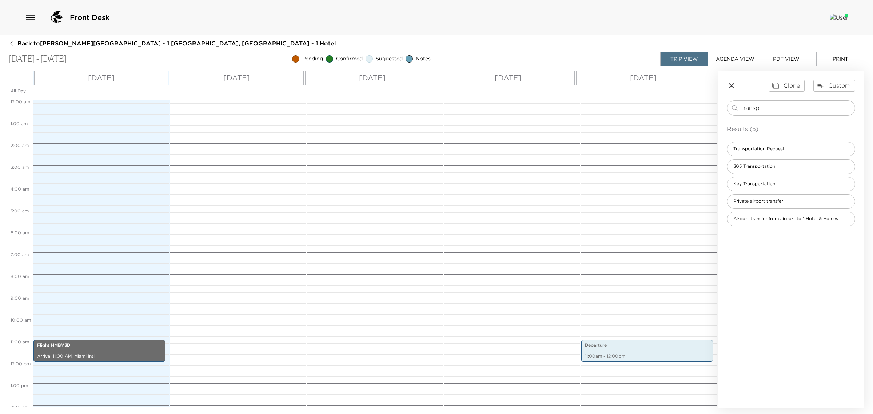  What do you see at coordinates (791, 149) in the screenshot?
I see `div: Transportation Request` at bounding box center [791, 149].